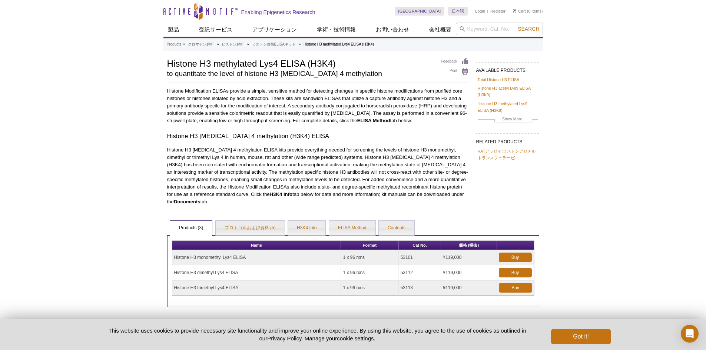  What do you see at coordinates (174, 44) in the screenshot?
I see `a: Products` at bounding box center [174, 44].